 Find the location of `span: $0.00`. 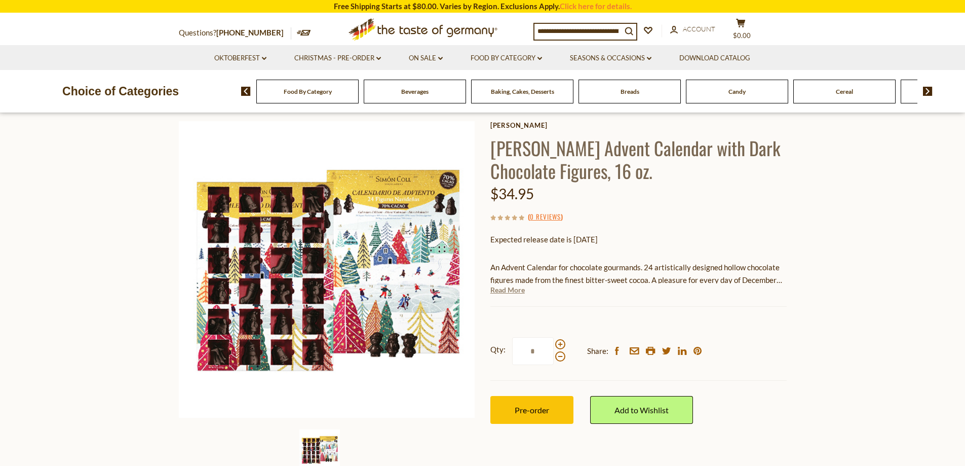

span: $0.00 is located at coordinates (742, 35).